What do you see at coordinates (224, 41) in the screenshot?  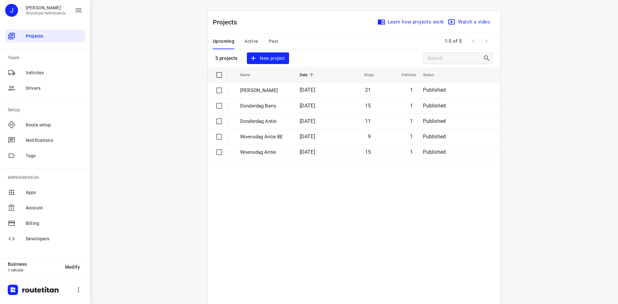 I see `span: Upcoming` at bounding box center [224, 41].